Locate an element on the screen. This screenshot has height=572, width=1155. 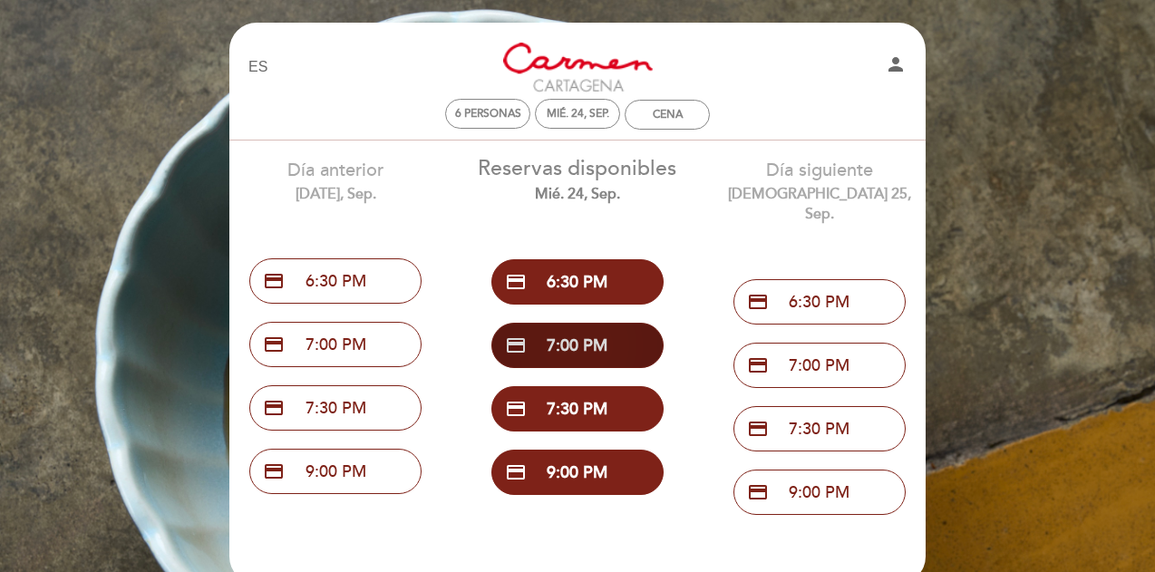
div: Día anterior is located at coordinates (335, 180).